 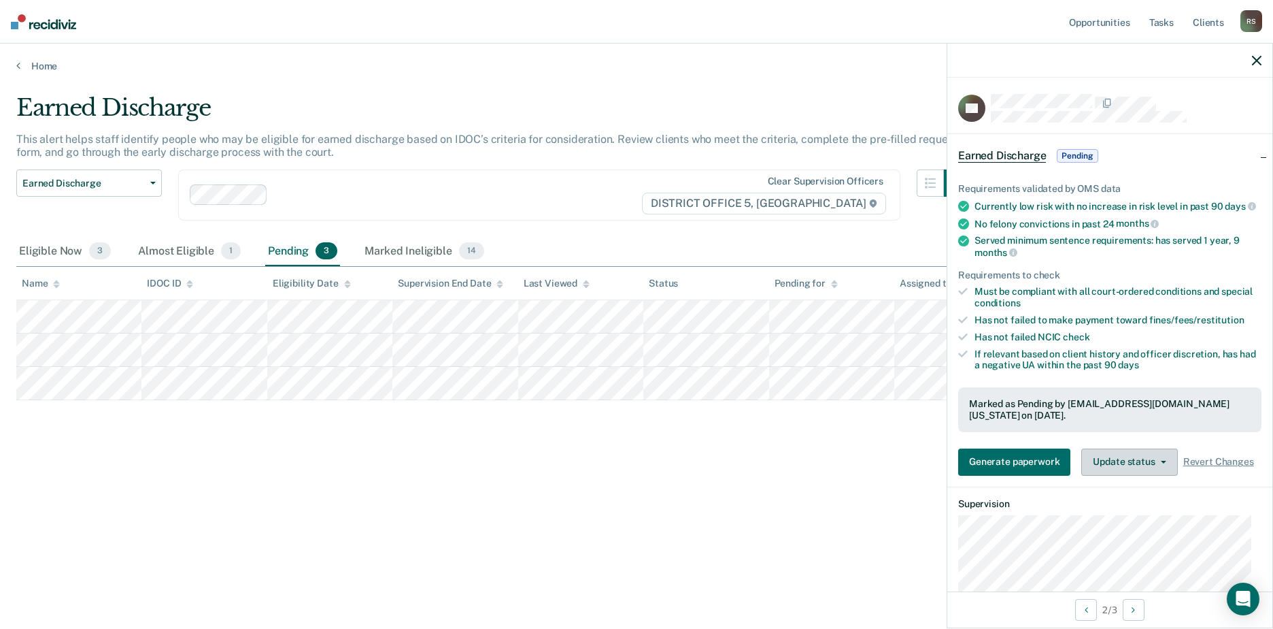 I want to click on span: 14, so click(x=471, y=251).